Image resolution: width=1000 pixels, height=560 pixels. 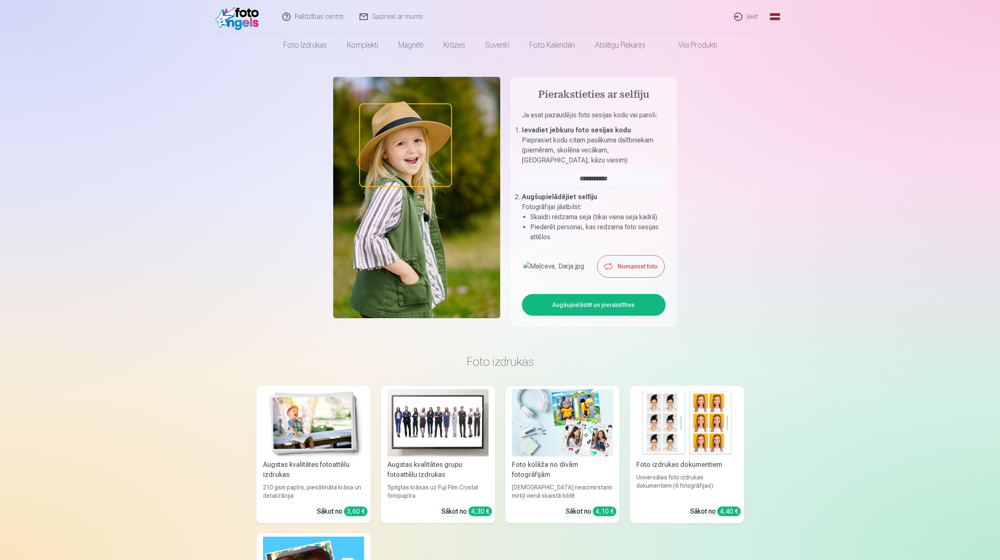 I want to click on a: Foto izdrukas, so click(x=305, y=45).